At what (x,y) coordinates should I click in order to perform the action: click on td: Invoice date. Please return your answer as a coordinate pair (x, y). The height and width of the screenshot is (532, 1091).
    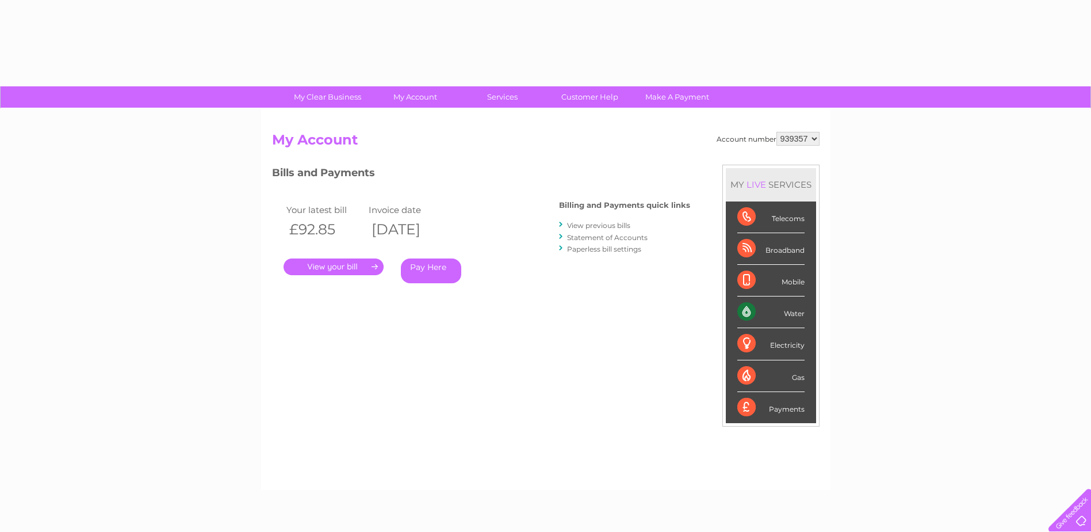
    Looking at the image, I should click on (407, 209).